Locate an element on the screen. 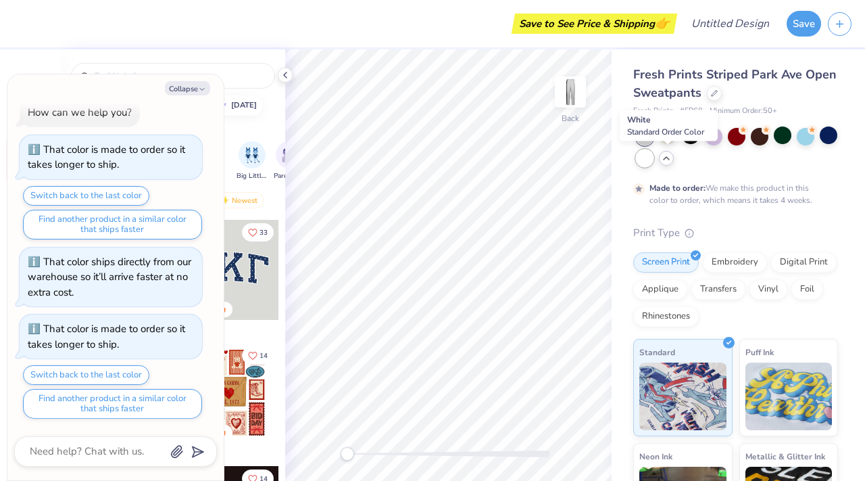 Image resolution: width=865 pixels, height=481 pixels. div: Vinyl is located at coordinates (769, 289).